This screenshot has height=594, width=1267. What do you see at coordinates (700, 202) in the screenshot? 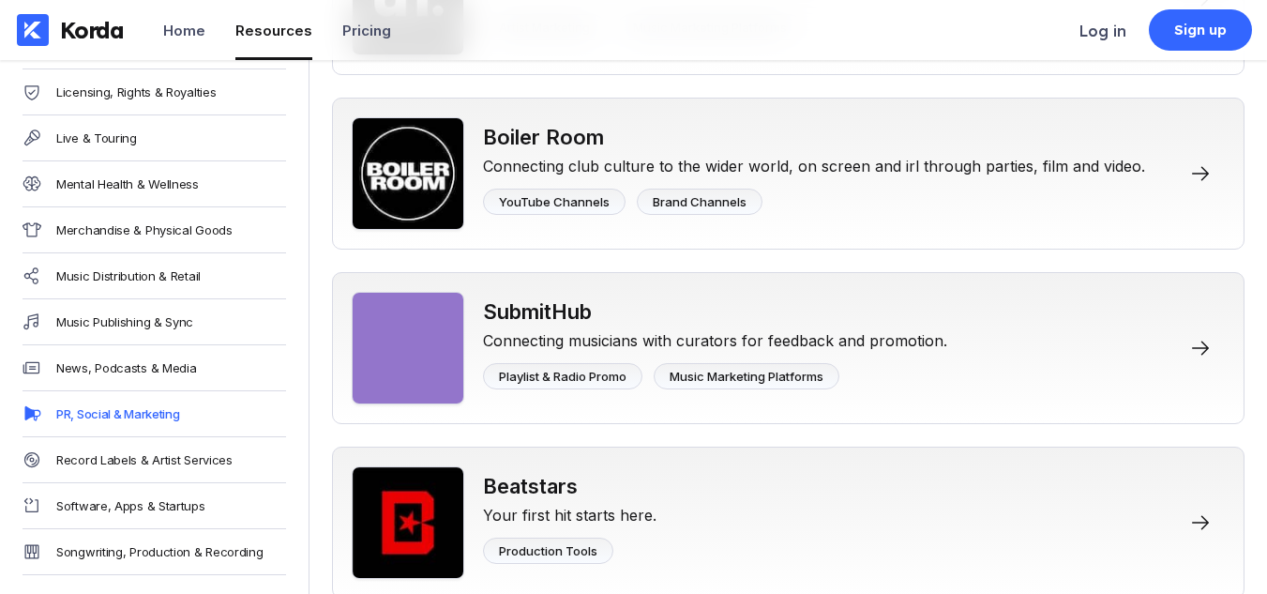
I see `div: Brand Channels` at bounding box center [700, 202].